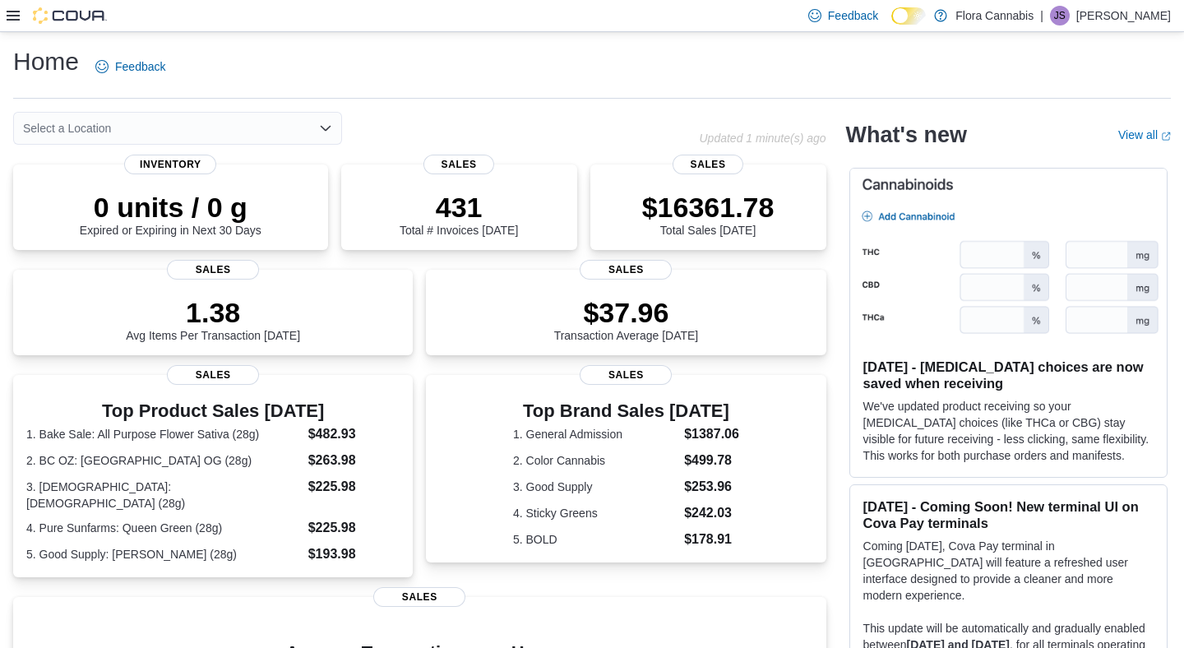 Image resolution: width=1184 pixels, height=648 pixels. I want to click on dt: 1. General Admission, so click(595, 434).